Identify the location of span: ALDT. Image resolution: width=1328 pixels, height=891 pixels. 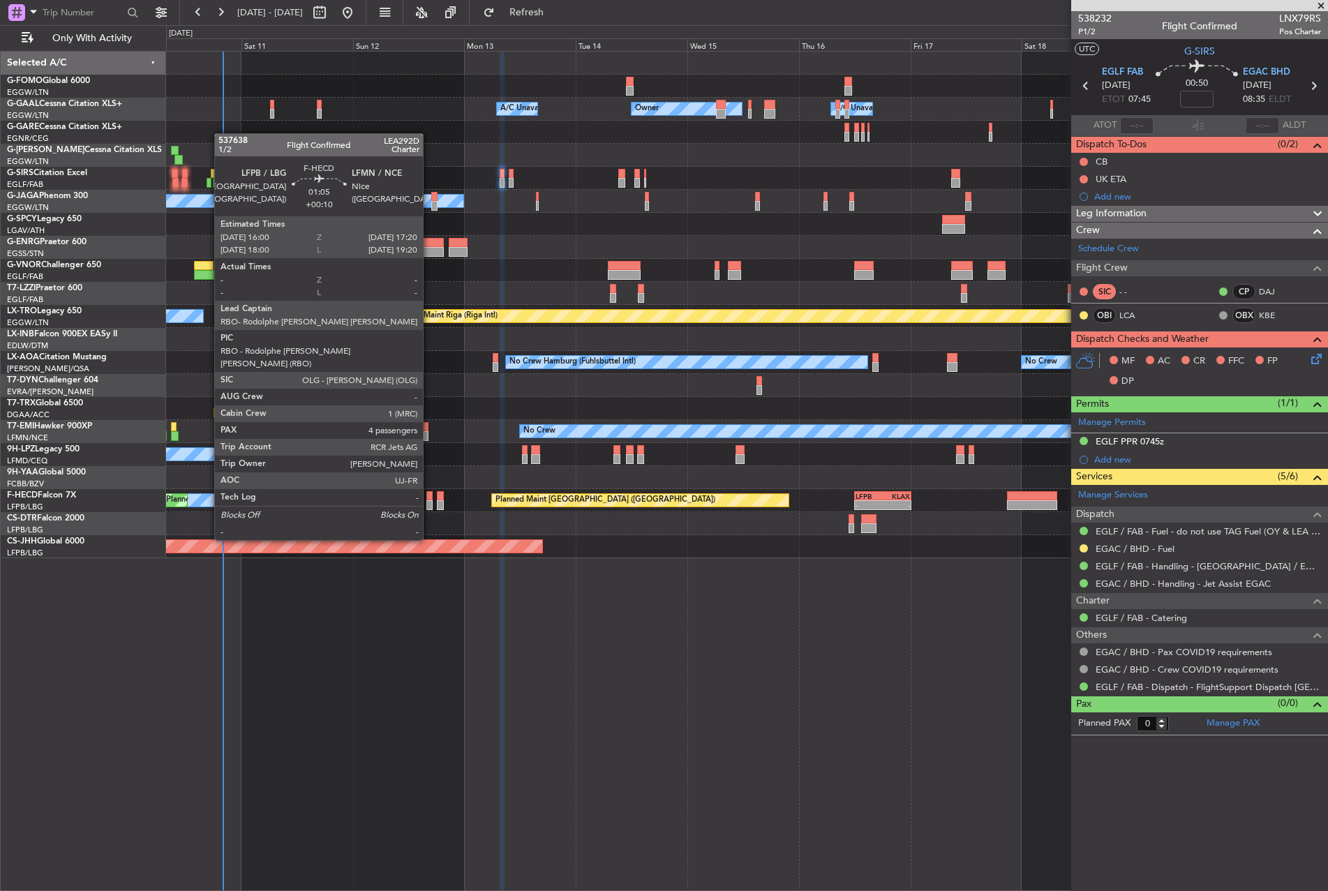
(1293, 126).